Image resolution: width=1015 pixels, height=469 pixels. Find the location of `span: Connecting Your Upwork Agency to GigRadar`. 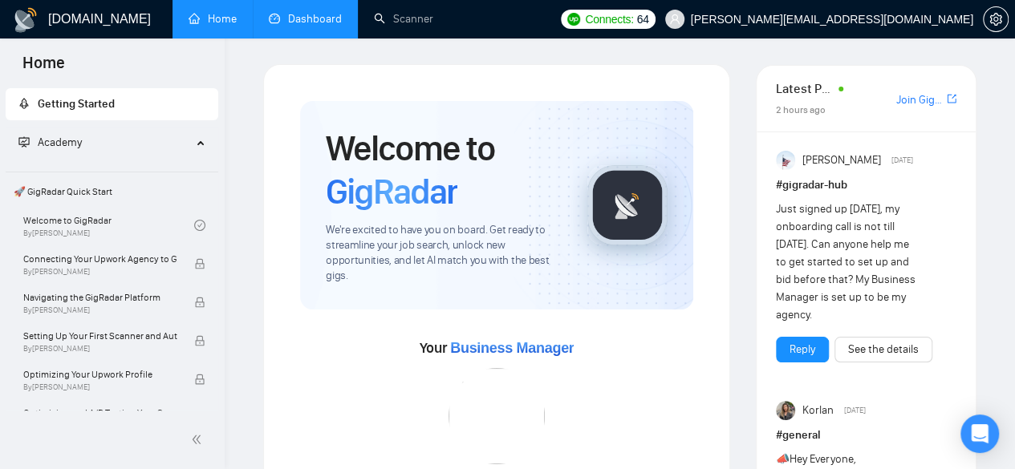

span: Connecting Your Upwork Agency to GigRadar is located at coordinates (100, 259).